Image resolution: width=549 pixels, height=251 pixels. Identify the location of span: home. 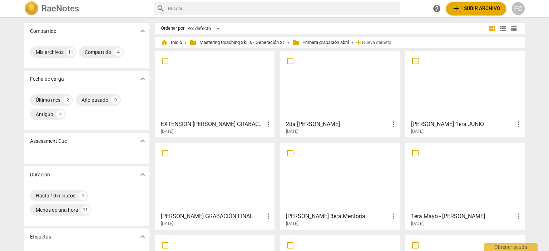
(164, 42).